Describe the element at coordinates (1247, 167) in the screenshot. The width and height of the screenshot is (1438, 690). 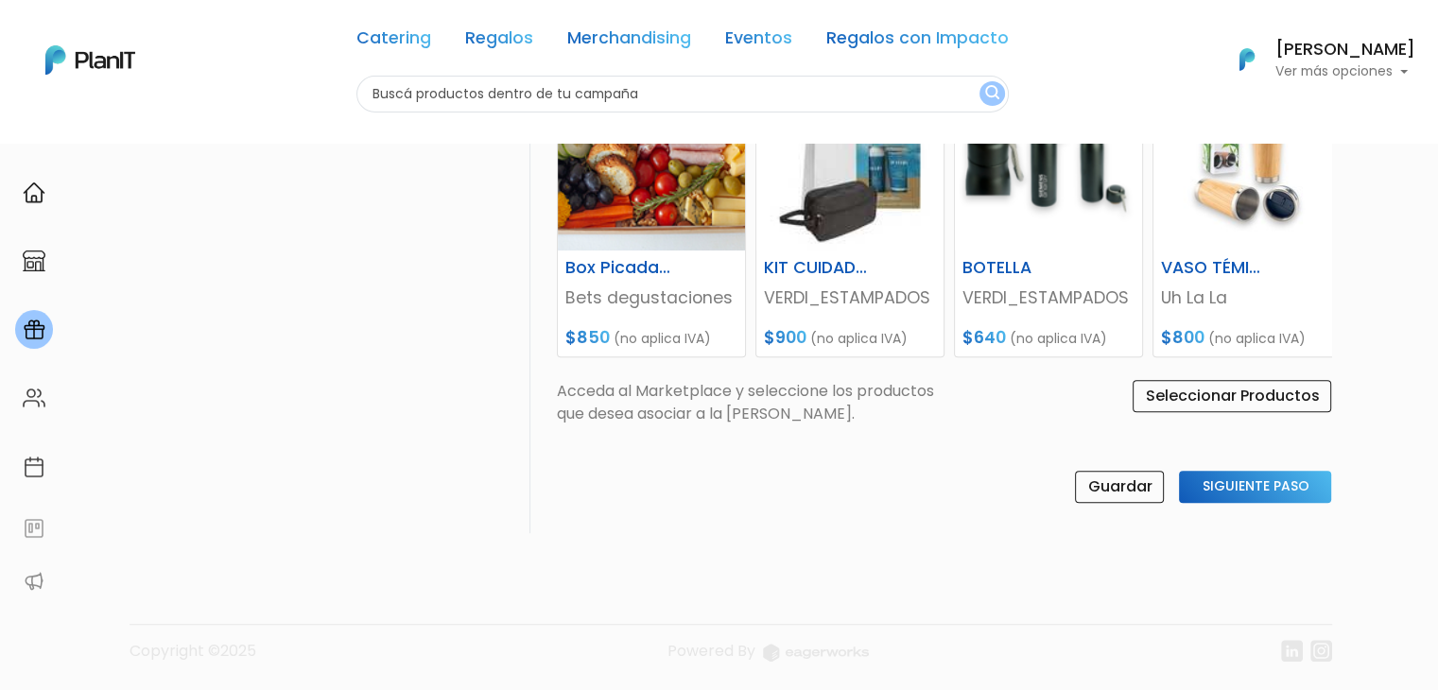
I see `img: thumb_2000___2000-Photoroom_-_2025-06-27T165203.208.jpg` at that location.